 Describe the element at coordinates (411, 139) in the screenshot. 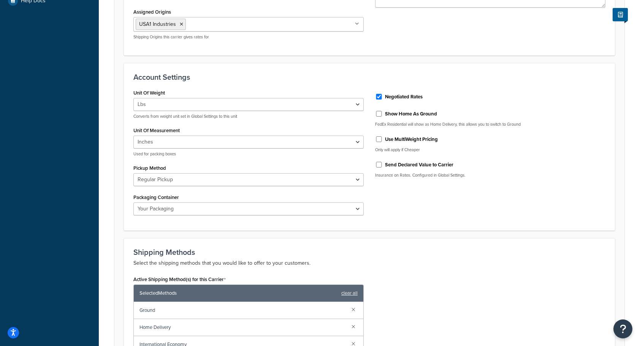

I see `label: Use MultiWeight Pricing` at that location.